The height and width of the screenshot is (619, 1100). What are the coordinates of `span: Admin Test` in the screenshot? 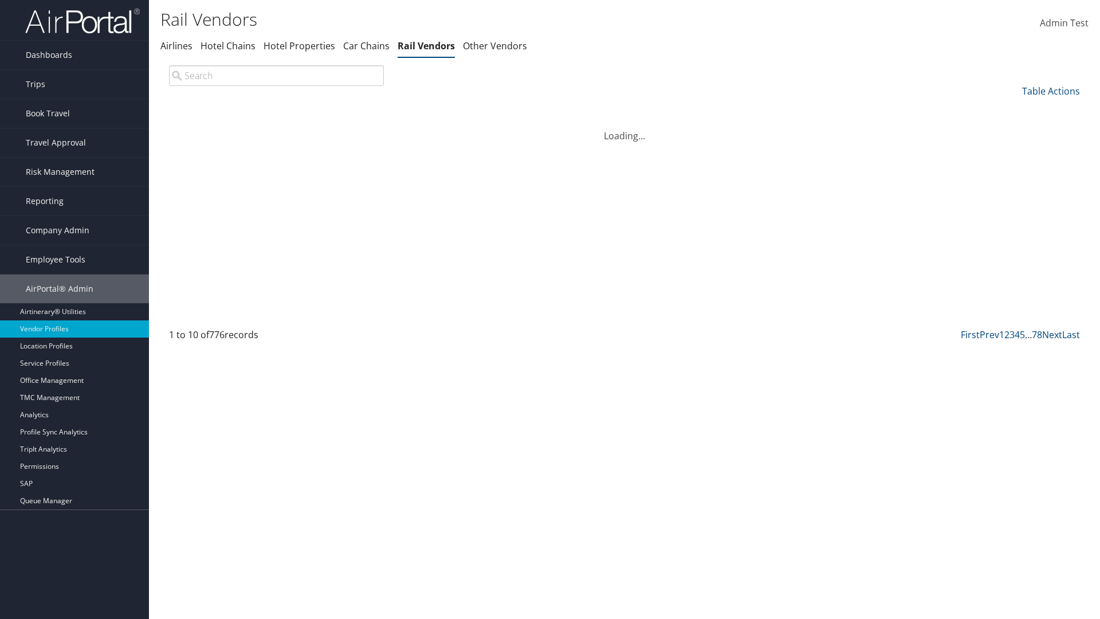 It's located at (1064, 23).